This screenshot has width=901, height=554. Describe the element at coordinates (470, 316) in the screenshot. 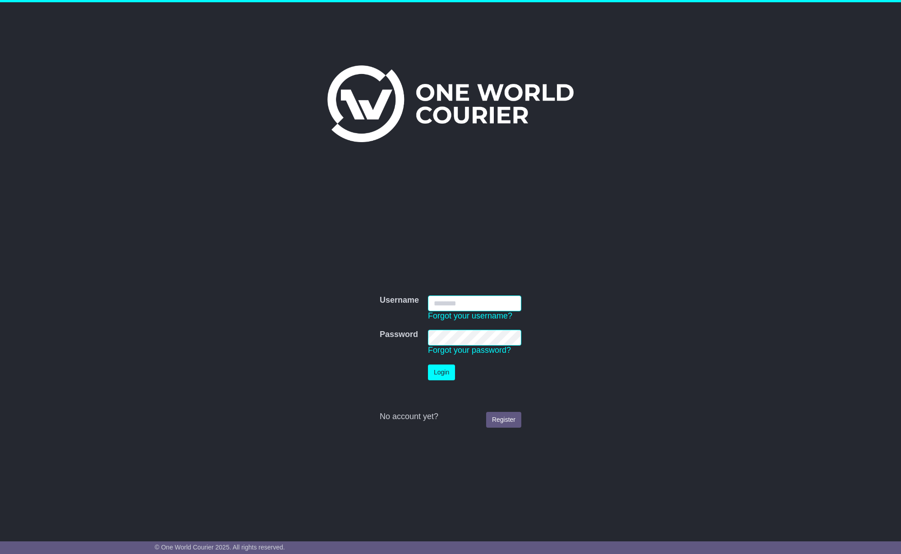

I see `a: Forgot your username?` at that location.